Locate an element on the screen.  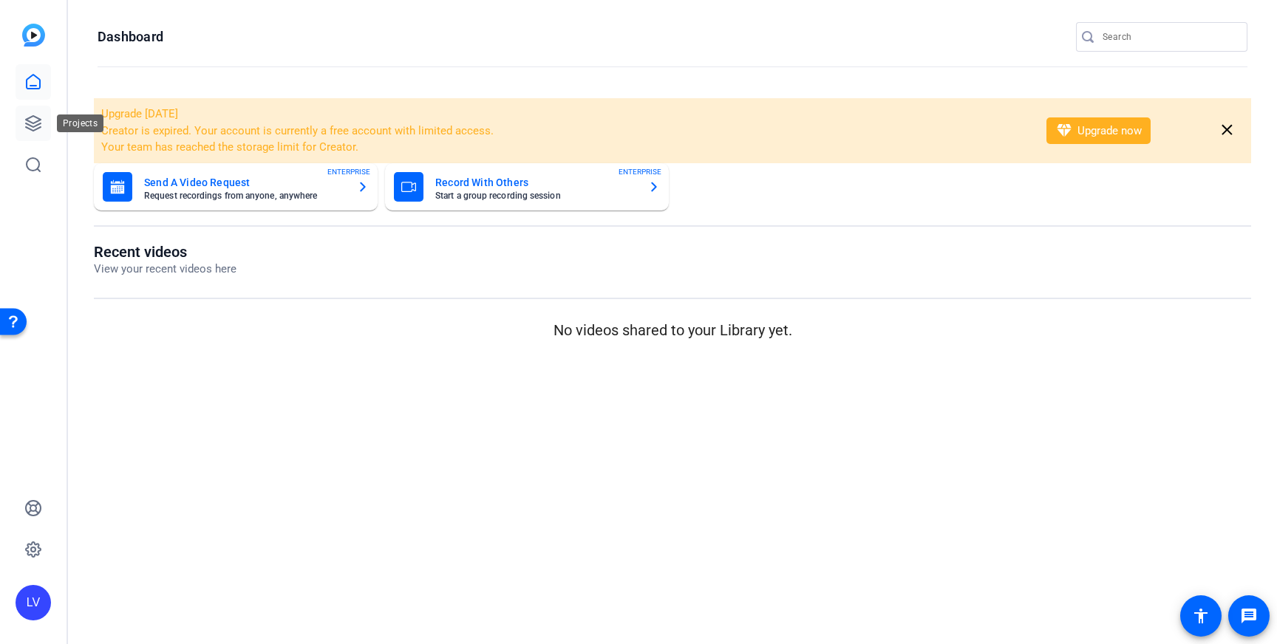
mat-icon: accessibility is located at coordinates (1201, 616).